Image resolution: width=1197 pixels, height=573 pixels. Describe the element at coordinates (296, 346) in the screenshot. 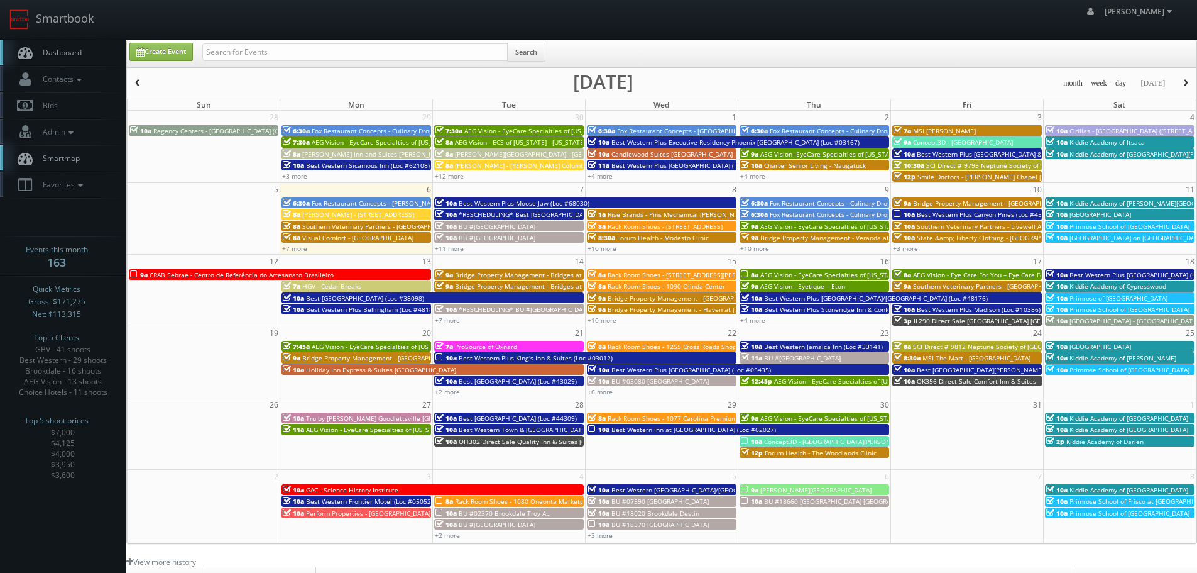

I see `span: 7:45a` at that location.